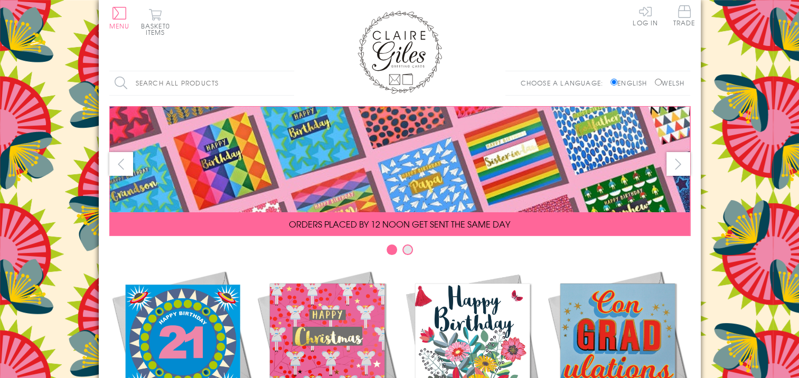  I want to click on input: Search, so click(289, 83).